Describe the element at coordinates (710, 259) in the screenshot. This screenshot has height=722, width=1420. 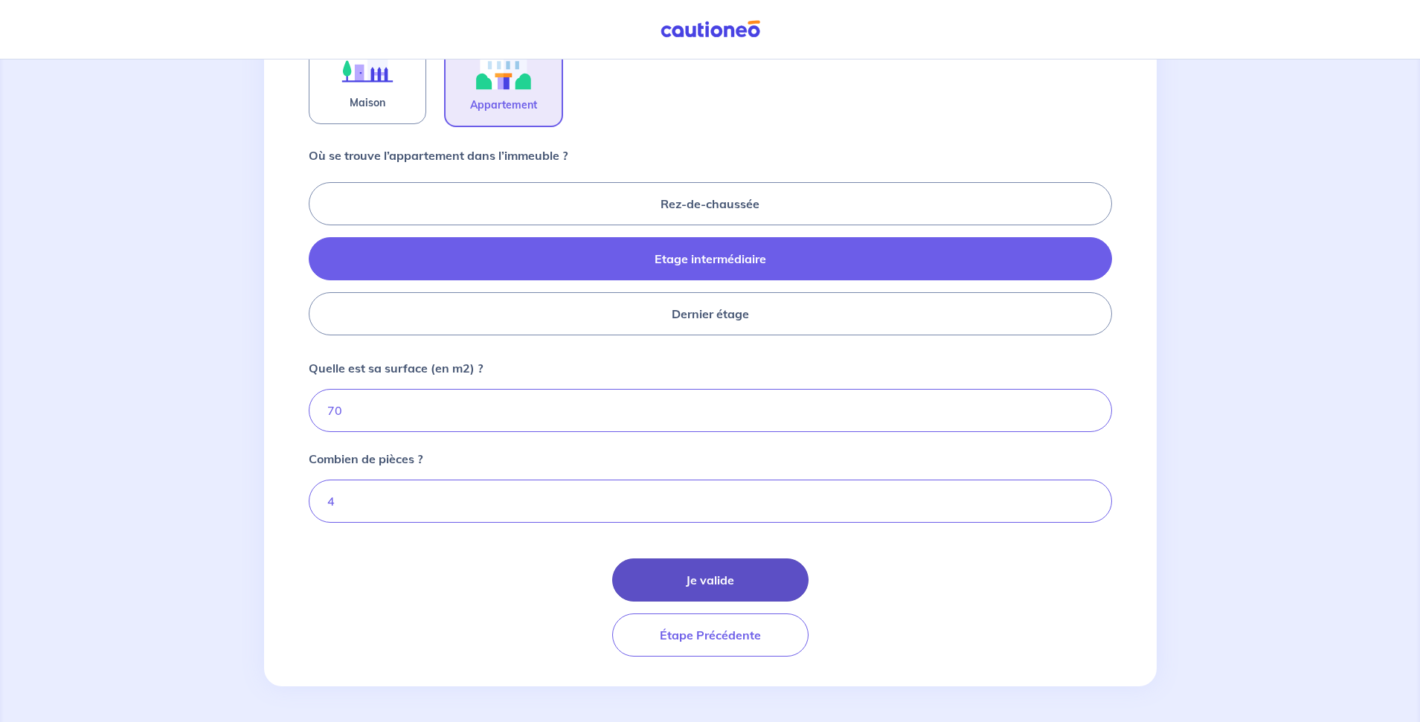
I see `label: Etage intermédiaire` at that location.